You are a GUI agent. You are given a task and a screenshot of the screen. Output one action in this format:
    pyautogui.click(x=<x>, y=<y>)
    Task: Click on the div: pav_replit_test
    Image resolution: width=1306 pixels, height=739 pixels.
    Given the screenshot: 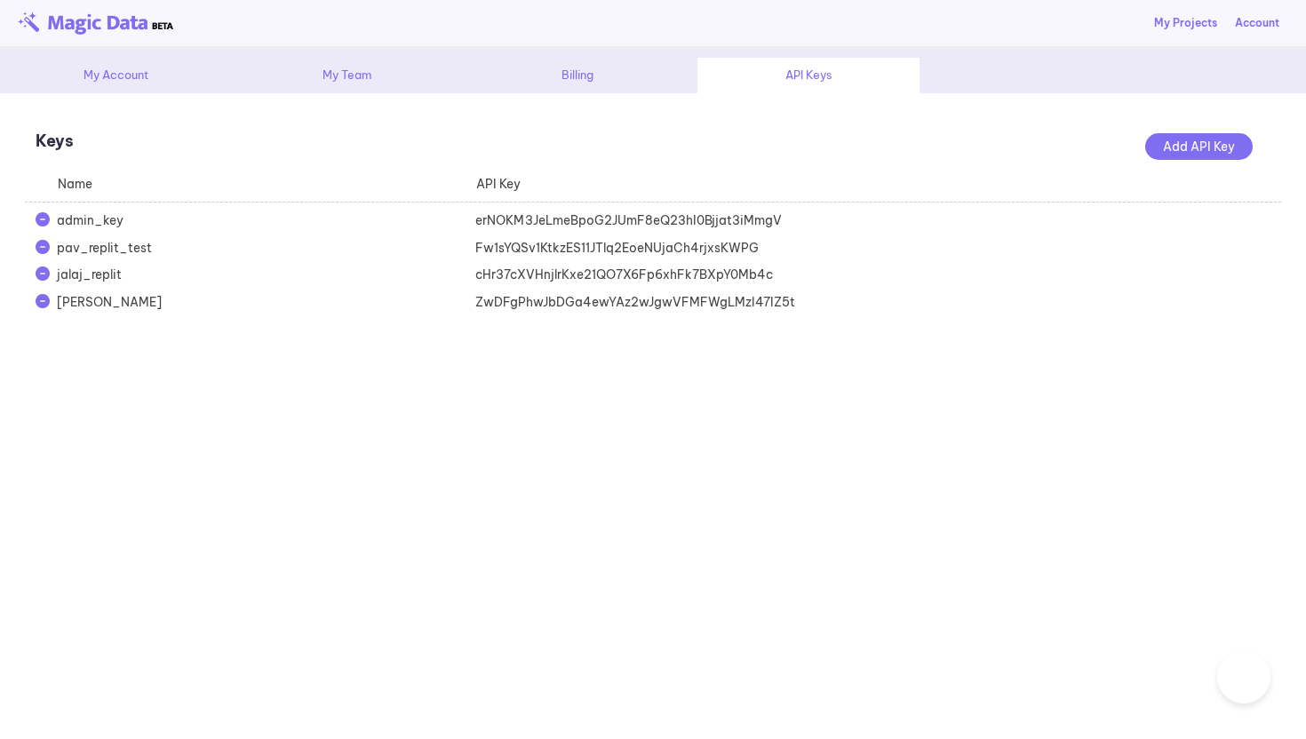 What is the action you would take?
    pyautogui.click(x=255, y=248)
    